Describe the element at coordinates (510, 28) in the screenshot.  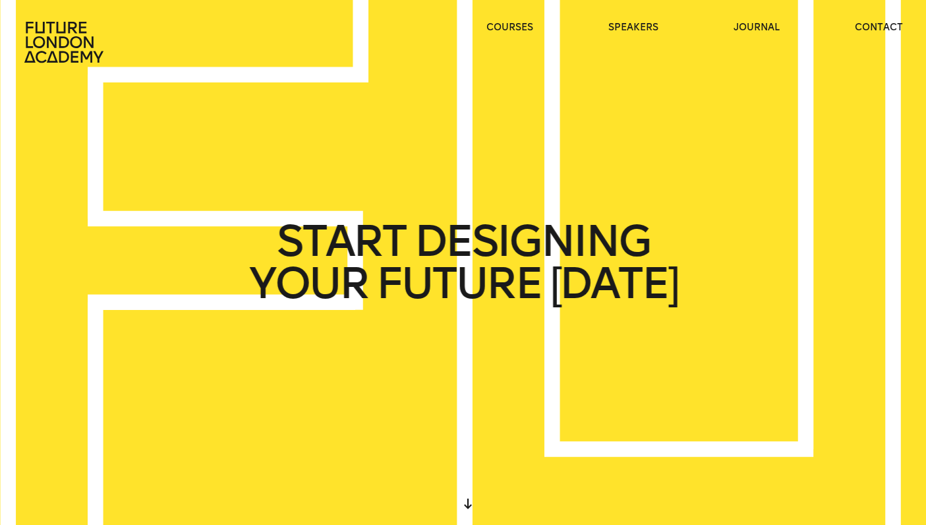
I see `a: courses` at that location.